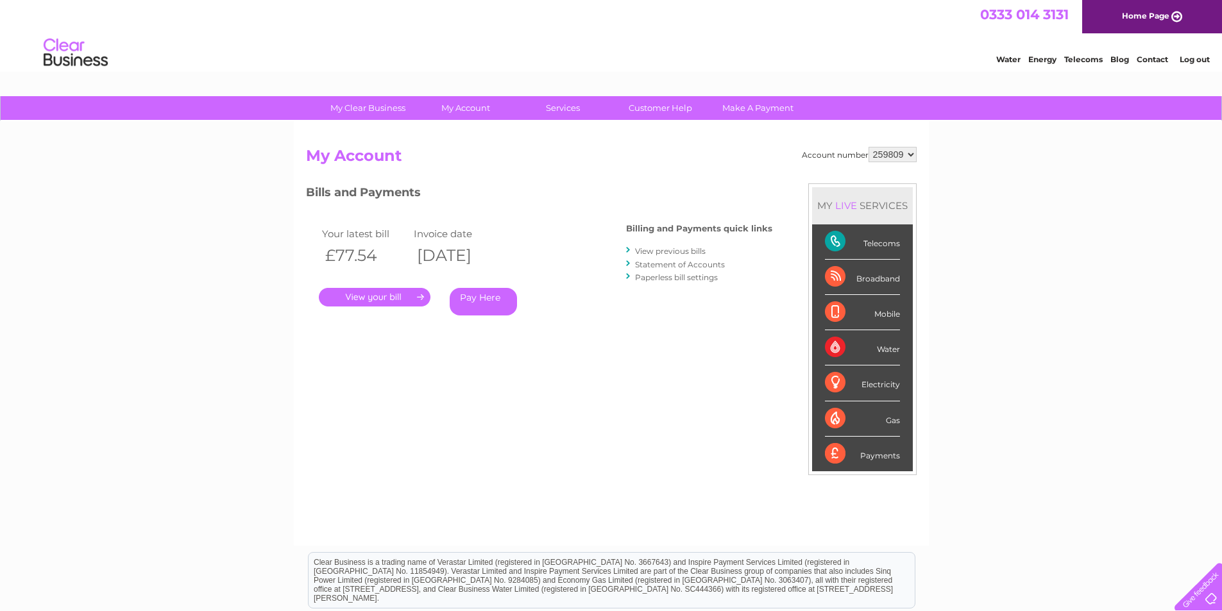 This screenshot has width=1222, height=611. I want to click on h2: My Account, so click(611, 159).